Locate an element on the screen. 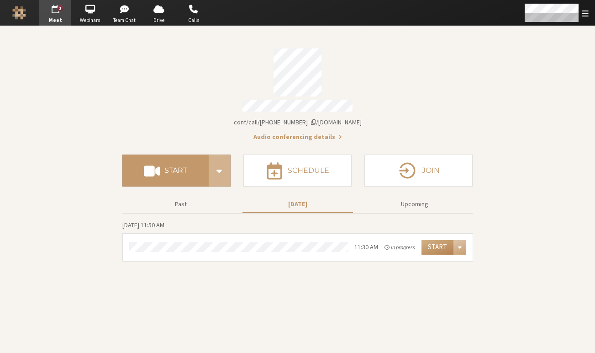 This screenshot has height=353, width=595. h4: Schedule is located at coordinates (308, 170).